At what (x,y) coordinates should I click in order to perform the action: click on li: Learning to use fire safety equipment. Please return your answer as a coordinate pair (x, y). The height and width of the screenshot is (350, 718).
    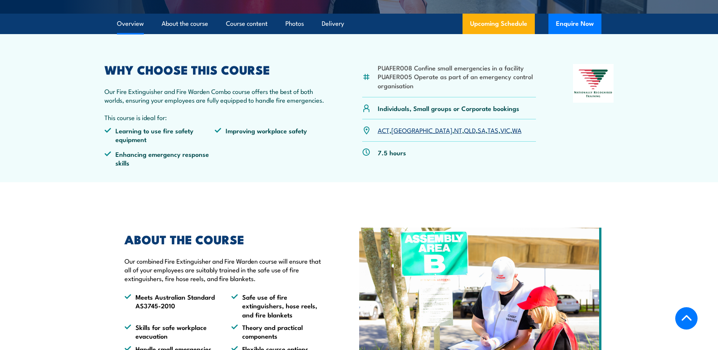
    Looking at the image, I should click on (160, 135).